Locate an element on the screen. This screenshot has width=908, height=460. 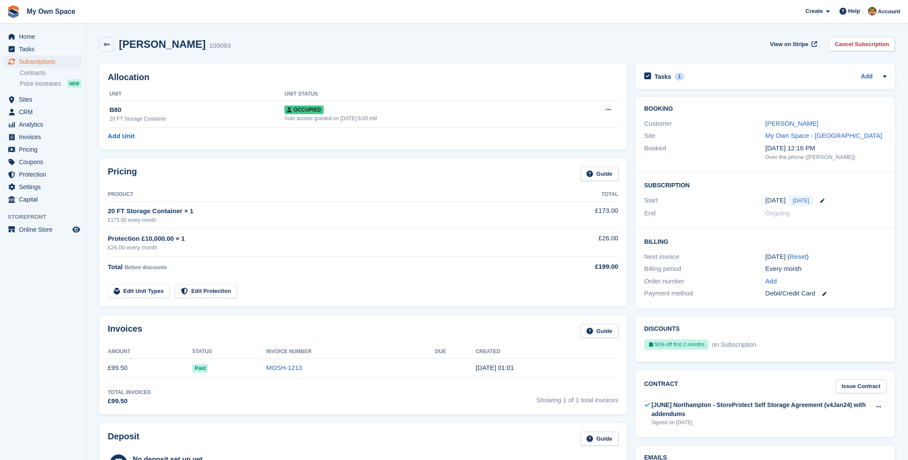
time: 2025-10-01 00:00:00 UTC is located at coordinates (776, 200).